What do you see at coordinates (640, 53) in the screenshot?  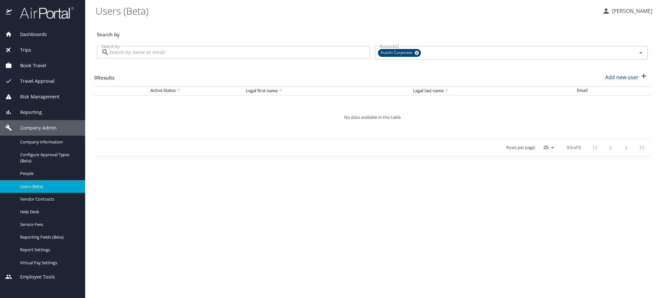 I see `button: Open` at bounding box center [640, 53].